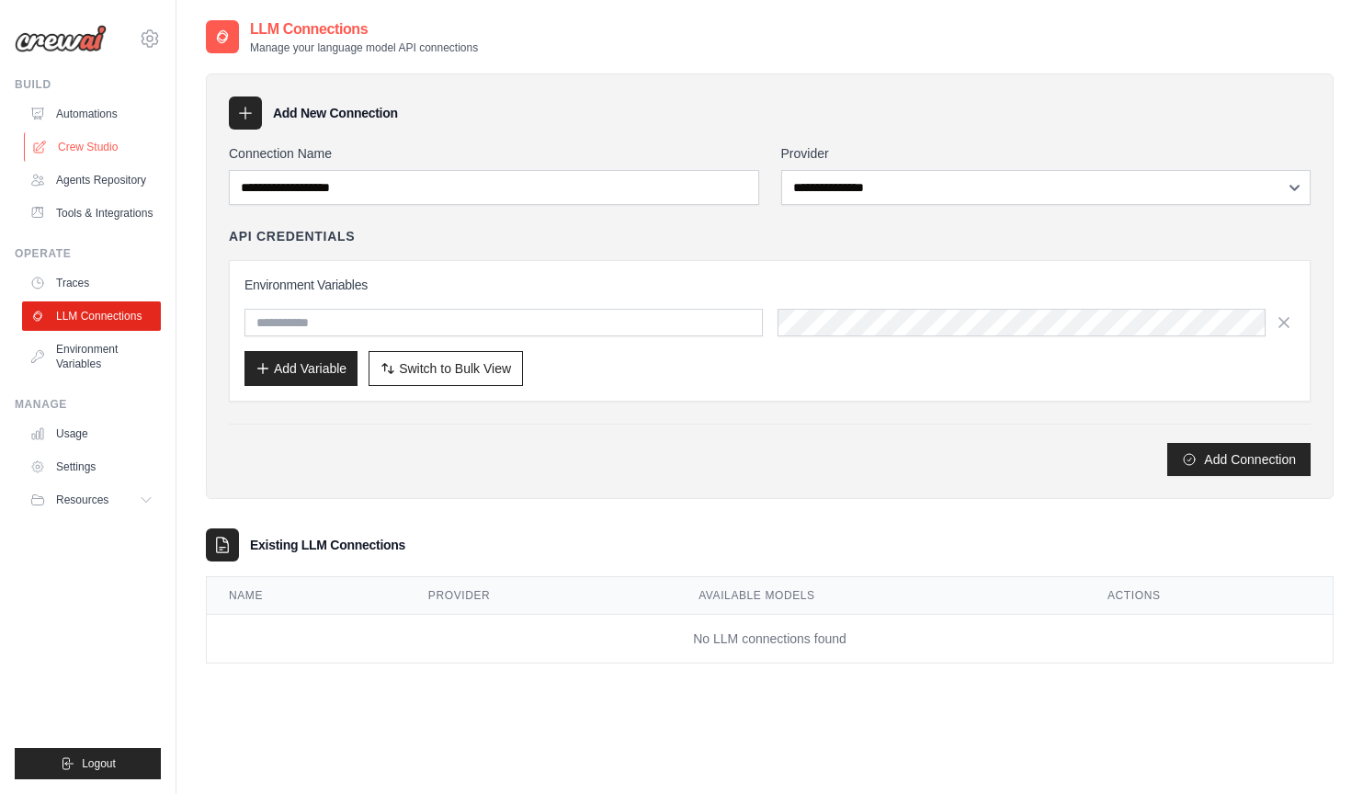 The image size is (1363, 794). What do you see at coordinates (769, 639) in the screenshot?
I see `td: No LLM connections found` at bounding box center [769, 639].